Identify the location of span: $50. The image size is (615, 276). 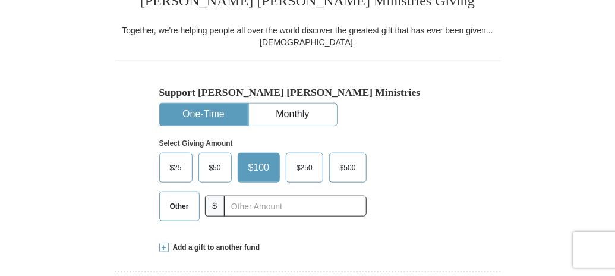
(215, 168).